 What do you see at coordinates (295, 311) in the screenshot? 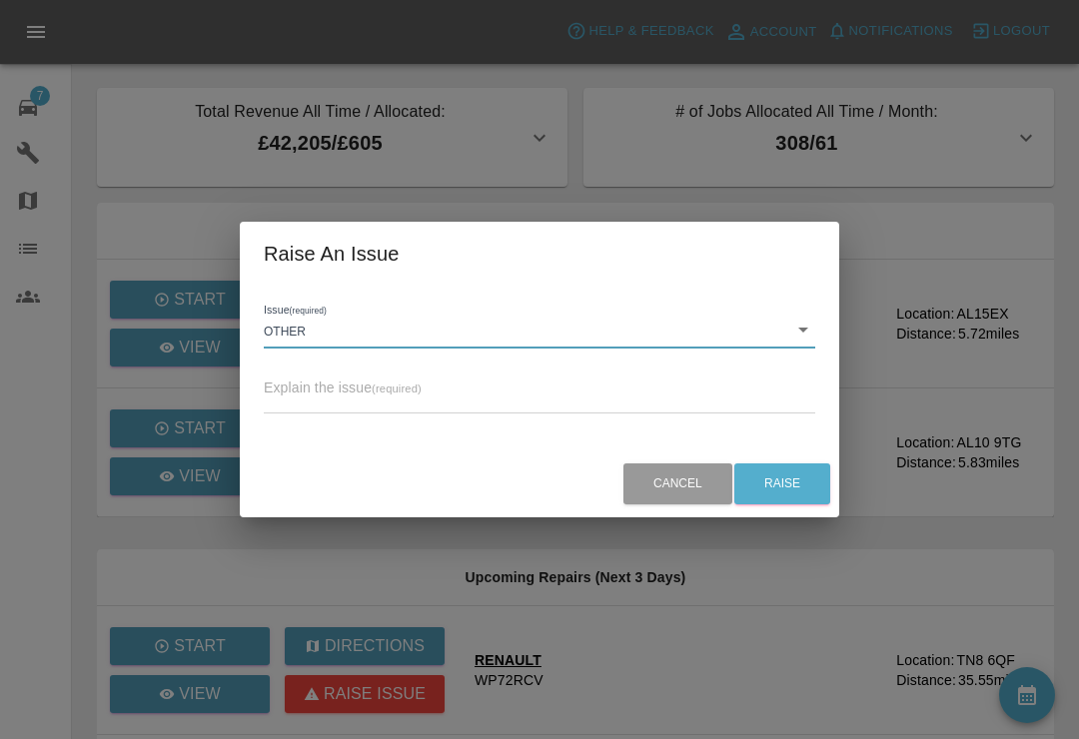
I see `label: Issue` at bounding box center [295, 311].